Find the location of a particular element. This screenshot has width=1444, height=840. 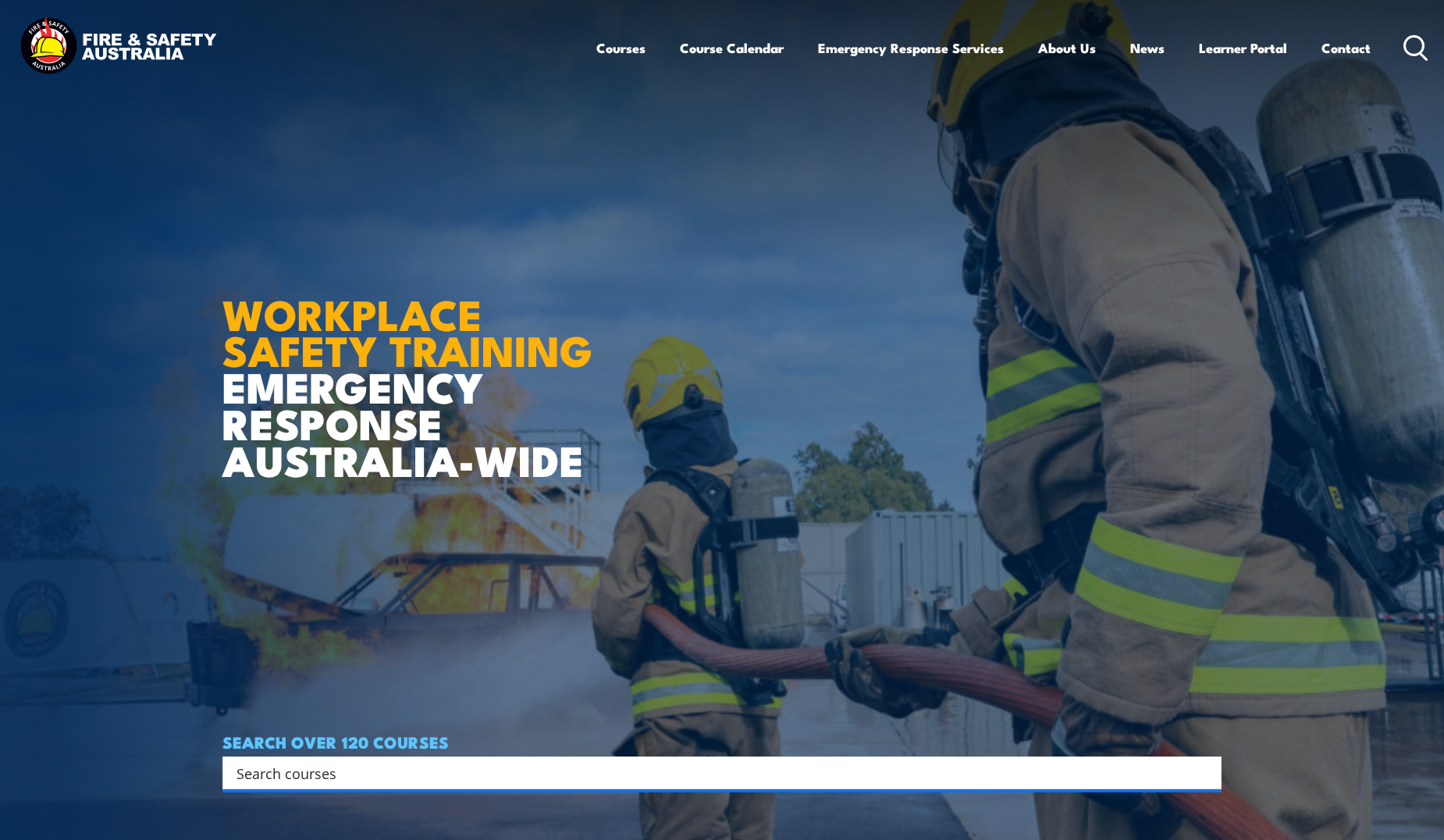

h1: EMERGENCY RESPONSE AUSTRALIA-WIDE is located at coordinates (413, 367).